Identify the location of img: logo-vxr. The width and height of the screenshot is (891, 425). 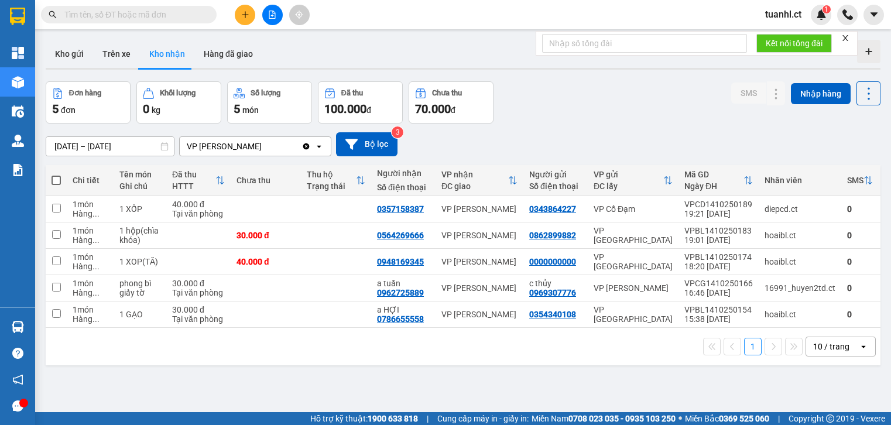
(18, 16).